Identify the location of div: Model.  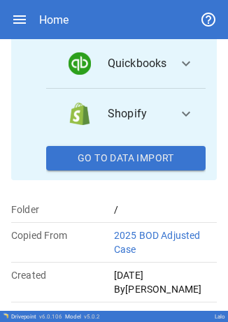
(82, 317).